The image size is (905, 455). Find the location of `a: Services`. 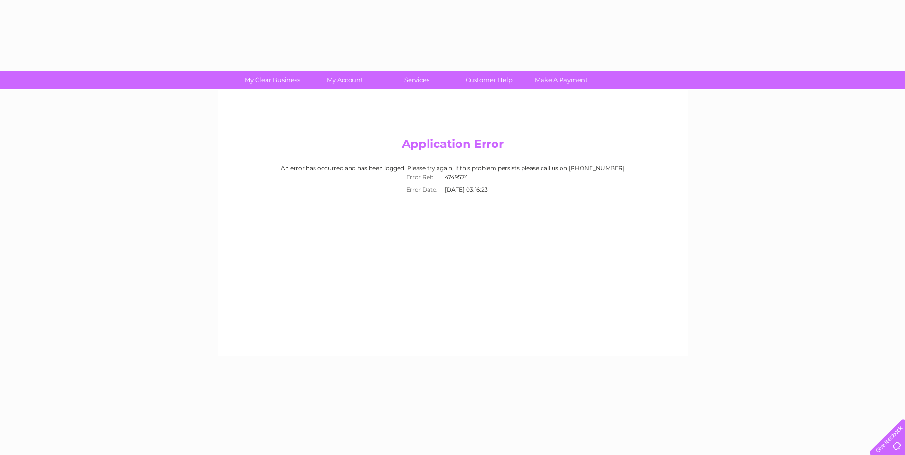

a: Services is located at coordinates (417, 80).